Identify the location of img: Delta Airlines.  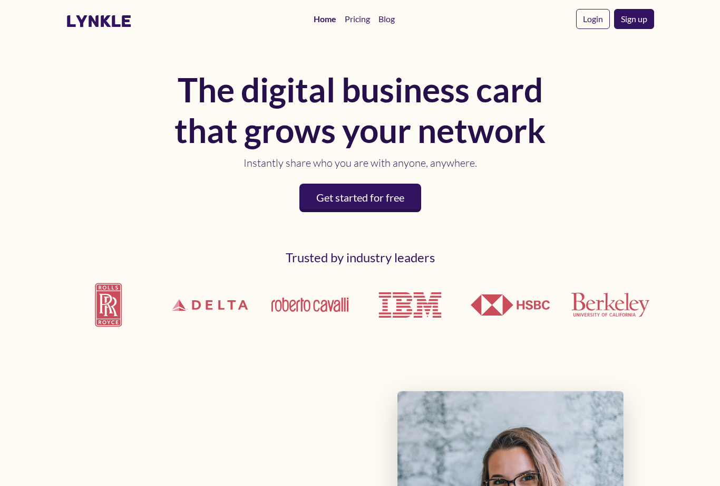
(210, 305).